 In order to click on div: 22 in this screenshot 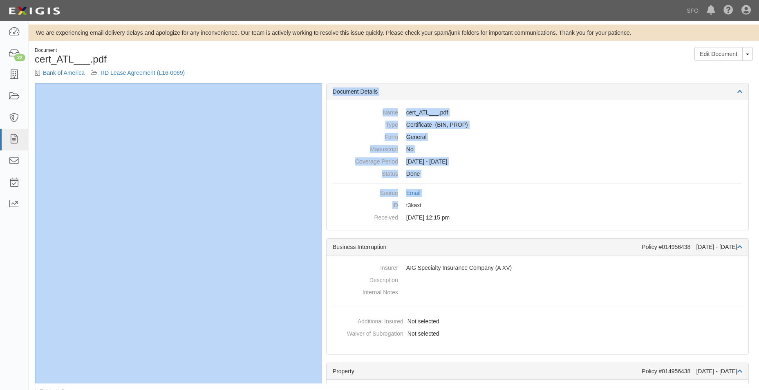, I will do `click(20, 58)`.